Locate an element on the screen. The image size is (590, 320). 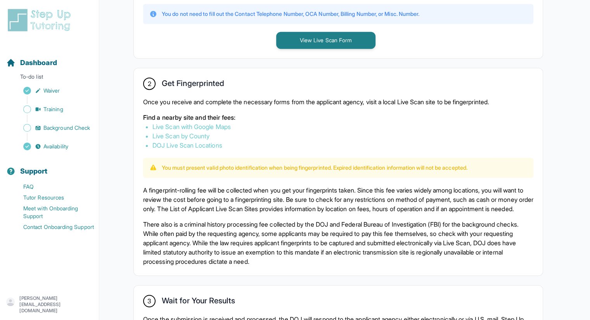
button: Dashboard is located at coordinates (49, 58).